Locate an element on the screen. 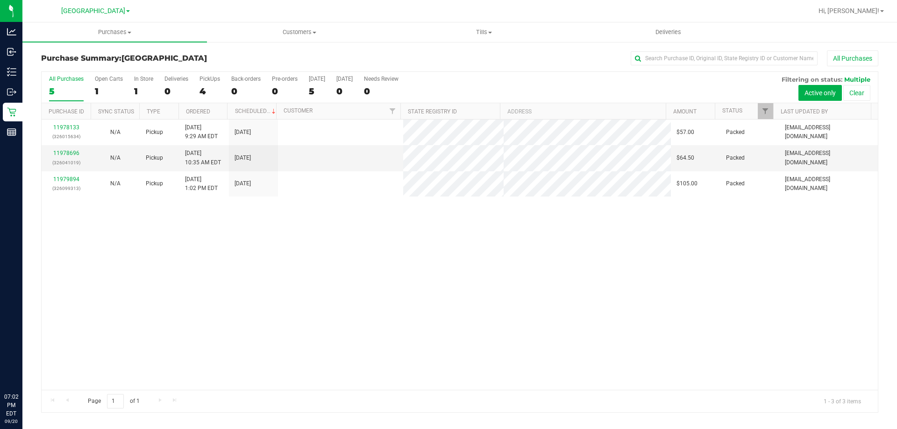 Image resolution: width=897 pixels, height=429 pixels. input: Search Purchase ID, Original ID, State Registry ID or Customer Name... is located at coordinates (724, 58).